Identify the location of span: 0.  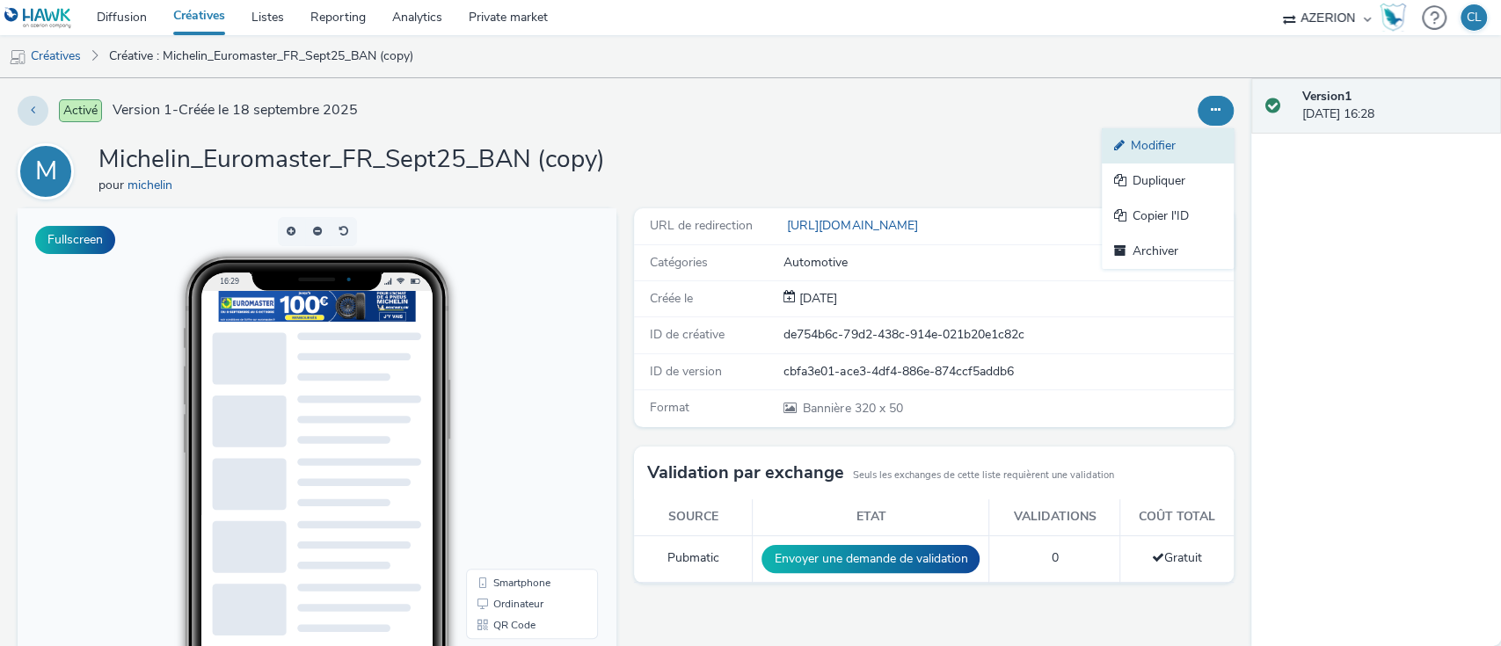
(1054, 557).